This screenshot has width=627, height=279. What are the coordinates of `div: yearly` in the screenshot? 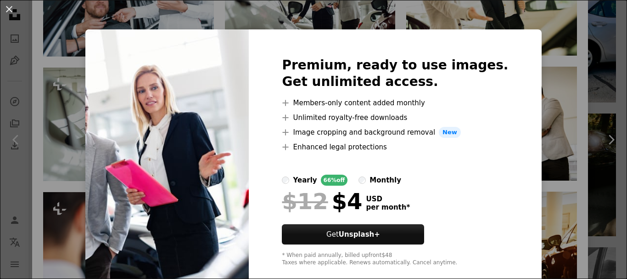 It's located at (305, 180).